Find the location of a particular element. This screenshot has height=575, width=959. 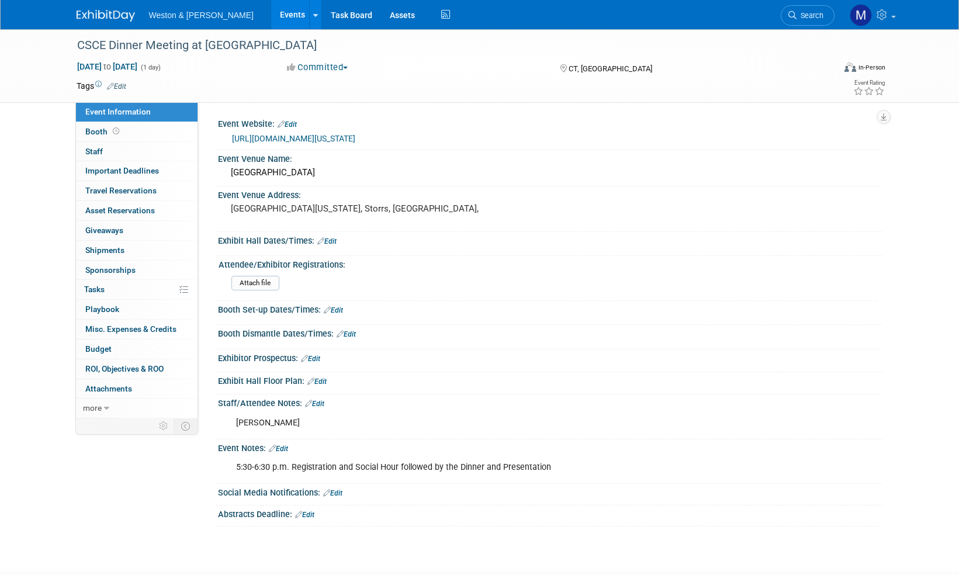

div: Exhibit Hall Dates/Times: is located at coordinates (550, 240).